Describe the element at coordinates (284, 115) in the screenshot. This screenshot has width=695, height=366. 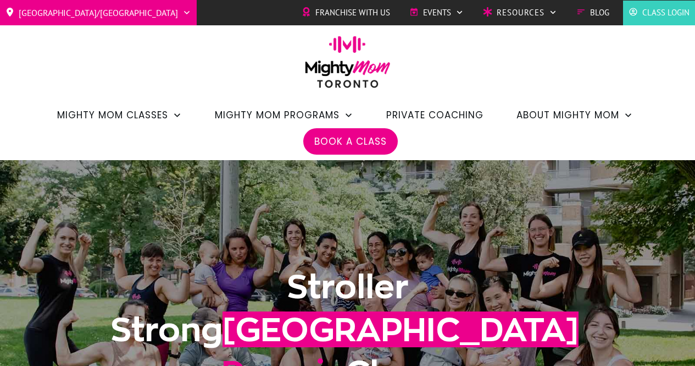
I see `a: Mighty Mom Programs` at that location.